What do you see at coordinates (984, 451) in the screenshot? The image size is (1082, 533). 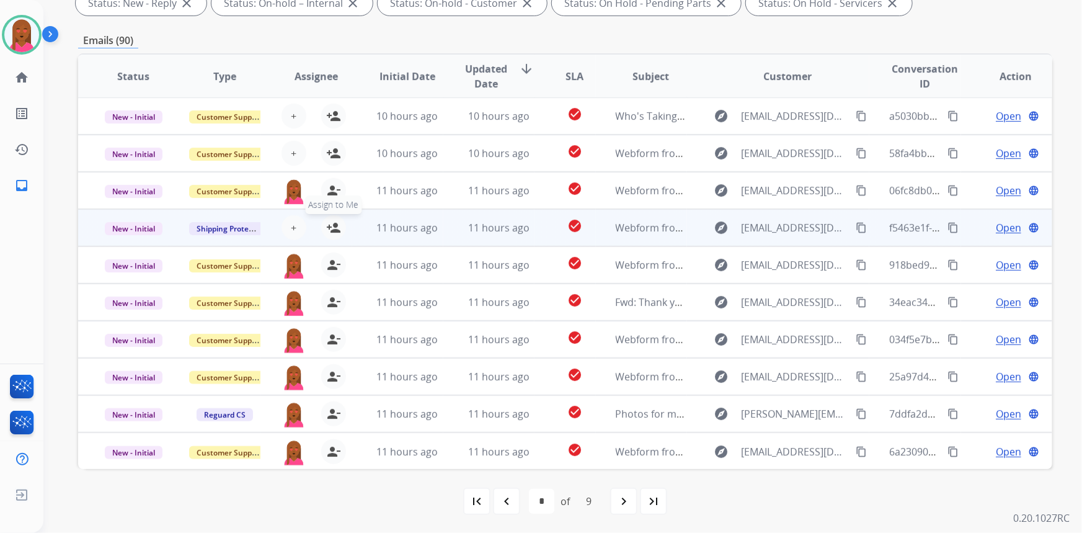 I see `span: 6a230908-21f3-4e99-8a69-6e73e10dddce` at bounding box center [984, 451].